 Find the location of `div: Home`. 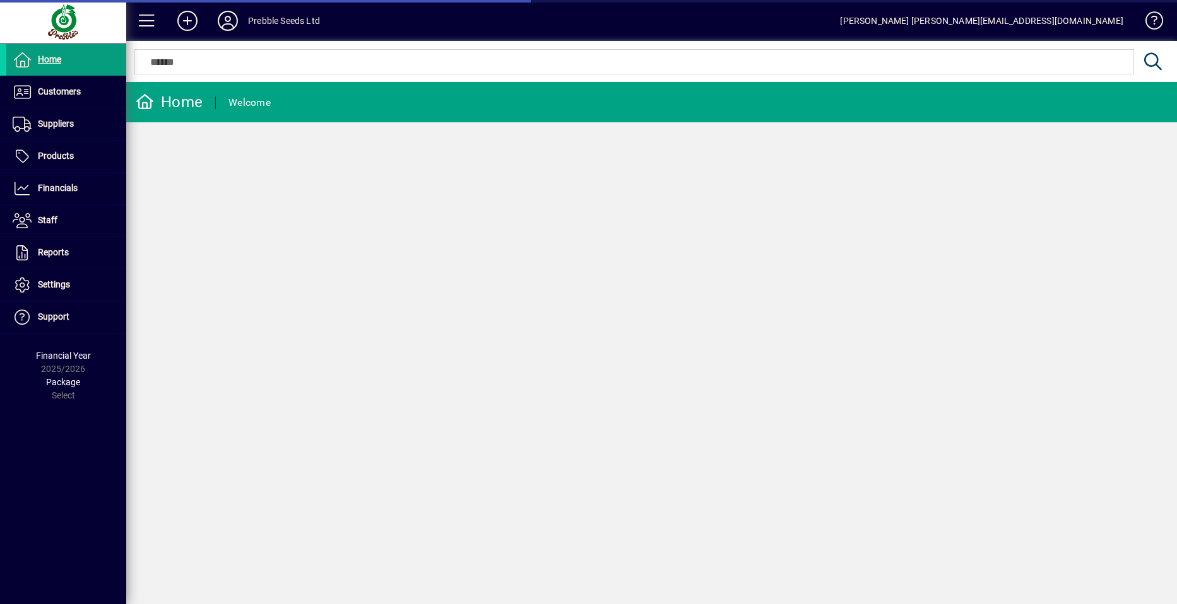

div: Home is located at coordinates (169, 102).